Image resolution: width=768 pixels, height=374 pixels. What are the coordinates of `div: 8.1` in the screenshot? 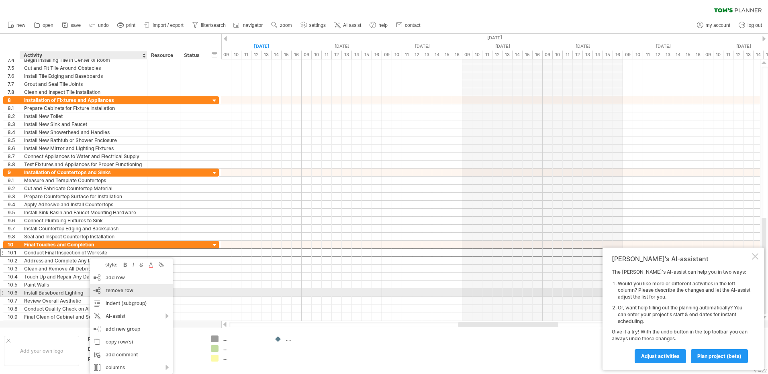 It's located at (14, 108).